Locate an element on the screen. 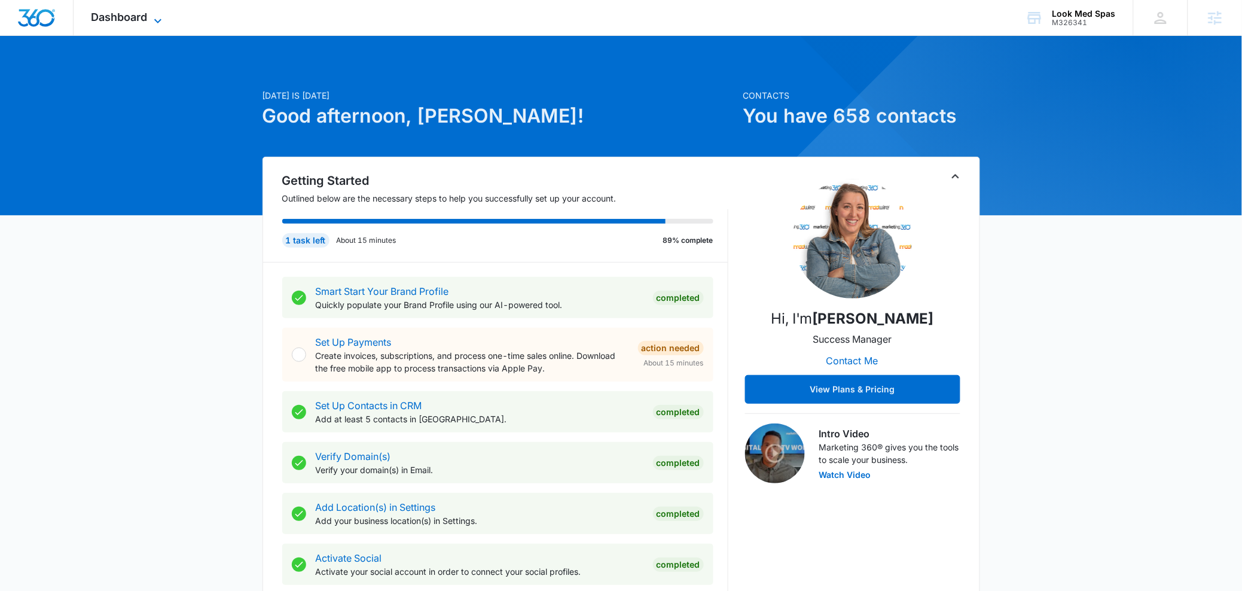 The image size is (1242, 591). a: Verify Domain(s) is located at coordinates (353, 456).